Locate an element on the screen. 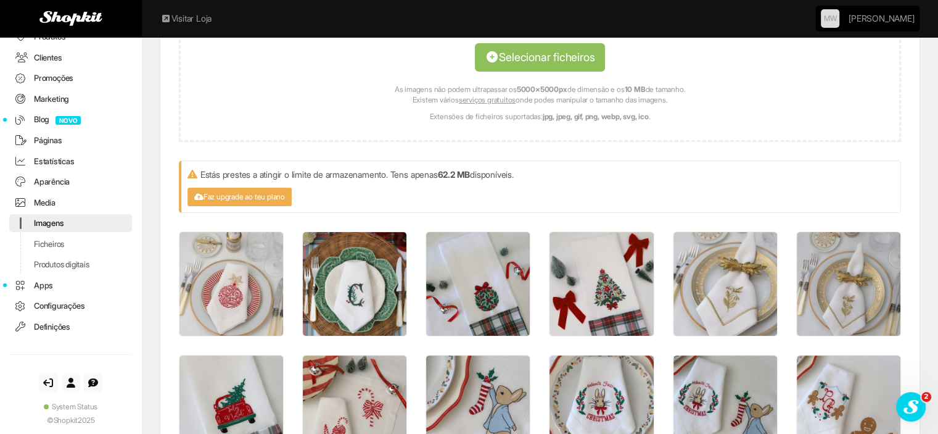 The width and height of the screenshot is (938, 434). a: BlogNOVO is located at coordinates (70, 119).